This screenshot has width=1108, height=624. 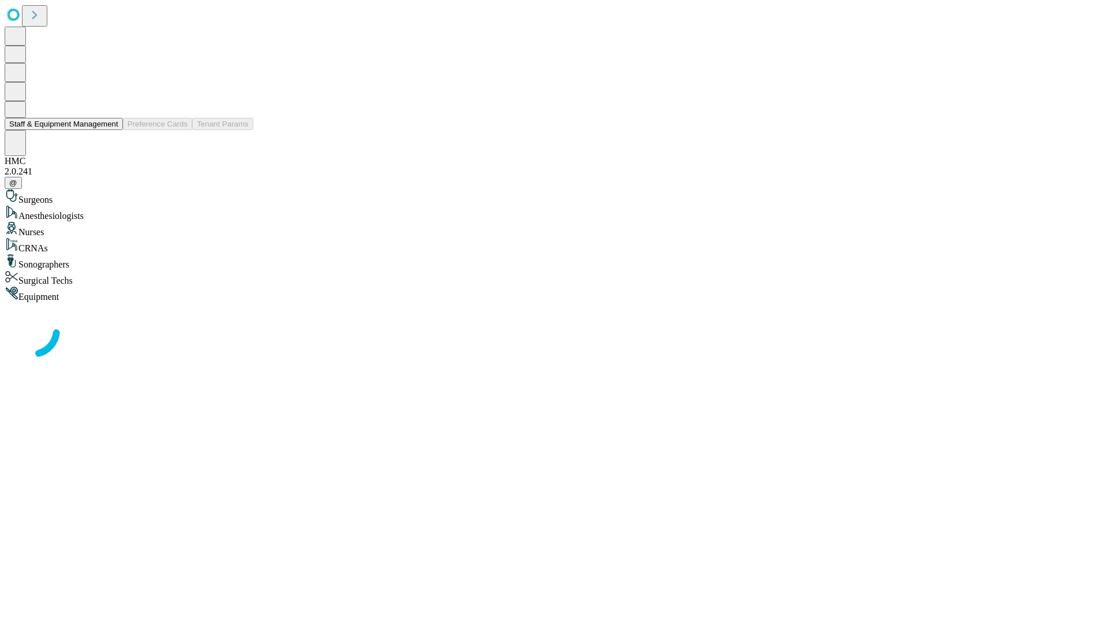 What do you see at coordinates (554, 262) in the screenshot?
I see `div: Sonographers` at bounding box center [554, 262].